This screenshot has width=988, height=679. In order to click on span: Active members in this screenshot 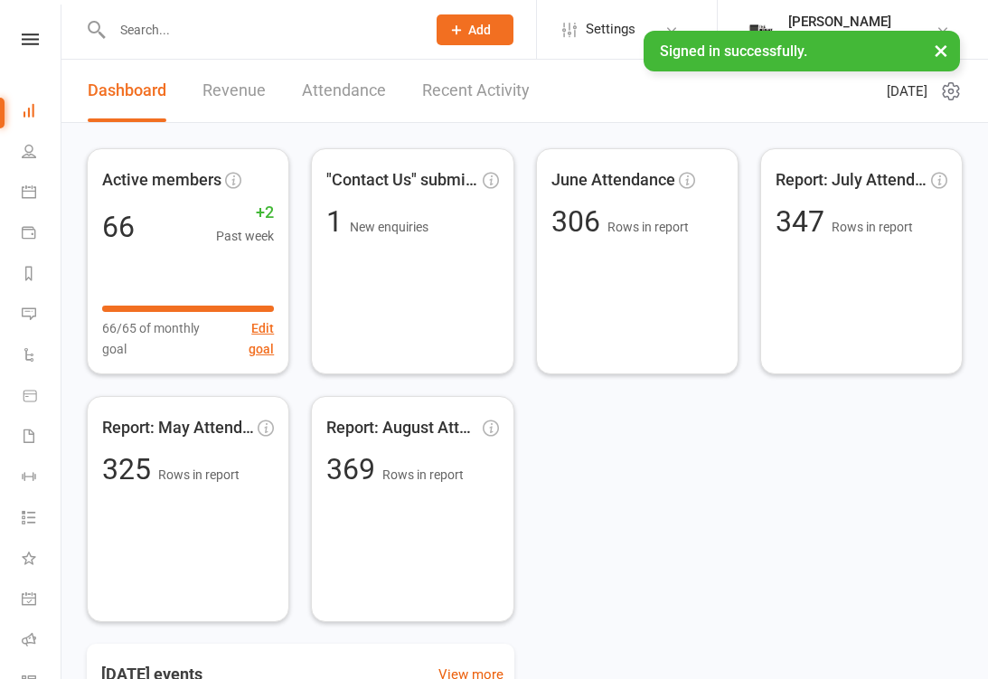, I will do `click(162, 180)`.